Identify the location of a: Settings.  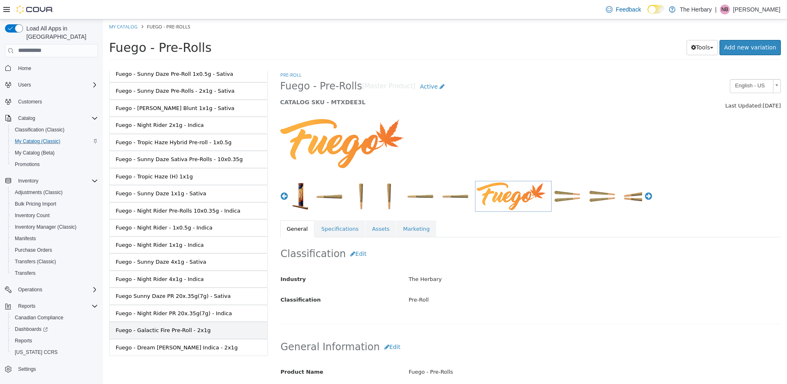
(27, 369).